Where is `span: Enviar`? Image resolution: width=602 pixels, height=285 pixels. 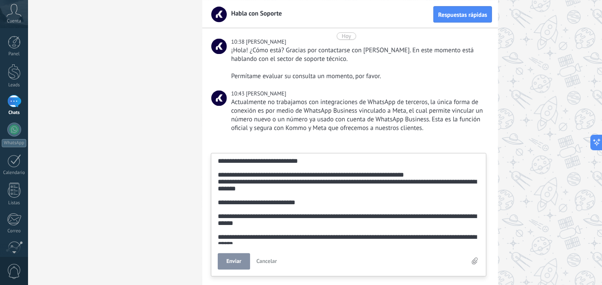
span: Enviar is located at coordinates (234, 261).